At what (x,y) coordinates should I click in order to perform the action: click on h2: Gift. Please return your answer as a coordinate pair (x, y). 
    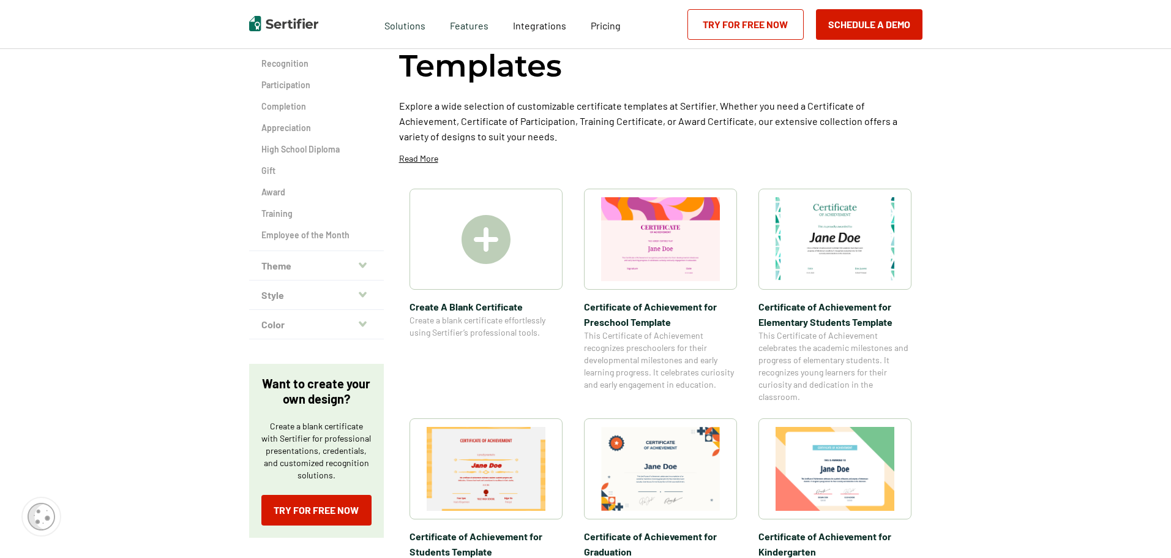
    Looking at the image, I should click on (316, 171).